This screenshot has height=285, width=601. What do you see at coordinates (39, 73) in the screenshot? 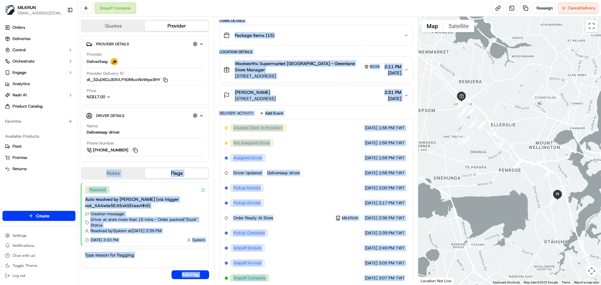
I see `button: Engage` at bounding box center [39, 73].